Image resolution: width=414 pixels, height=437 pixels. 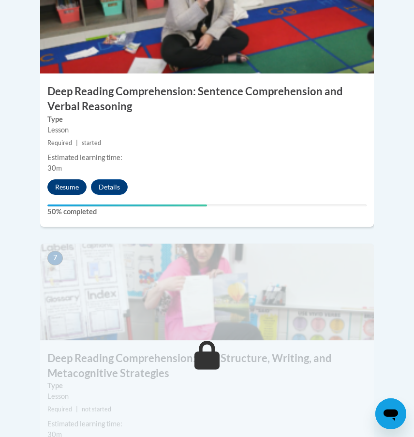 What do you see at coordinates (207, 212) in the screenshot?
I see `label: 50% completed` at bounding box center [207, 212].